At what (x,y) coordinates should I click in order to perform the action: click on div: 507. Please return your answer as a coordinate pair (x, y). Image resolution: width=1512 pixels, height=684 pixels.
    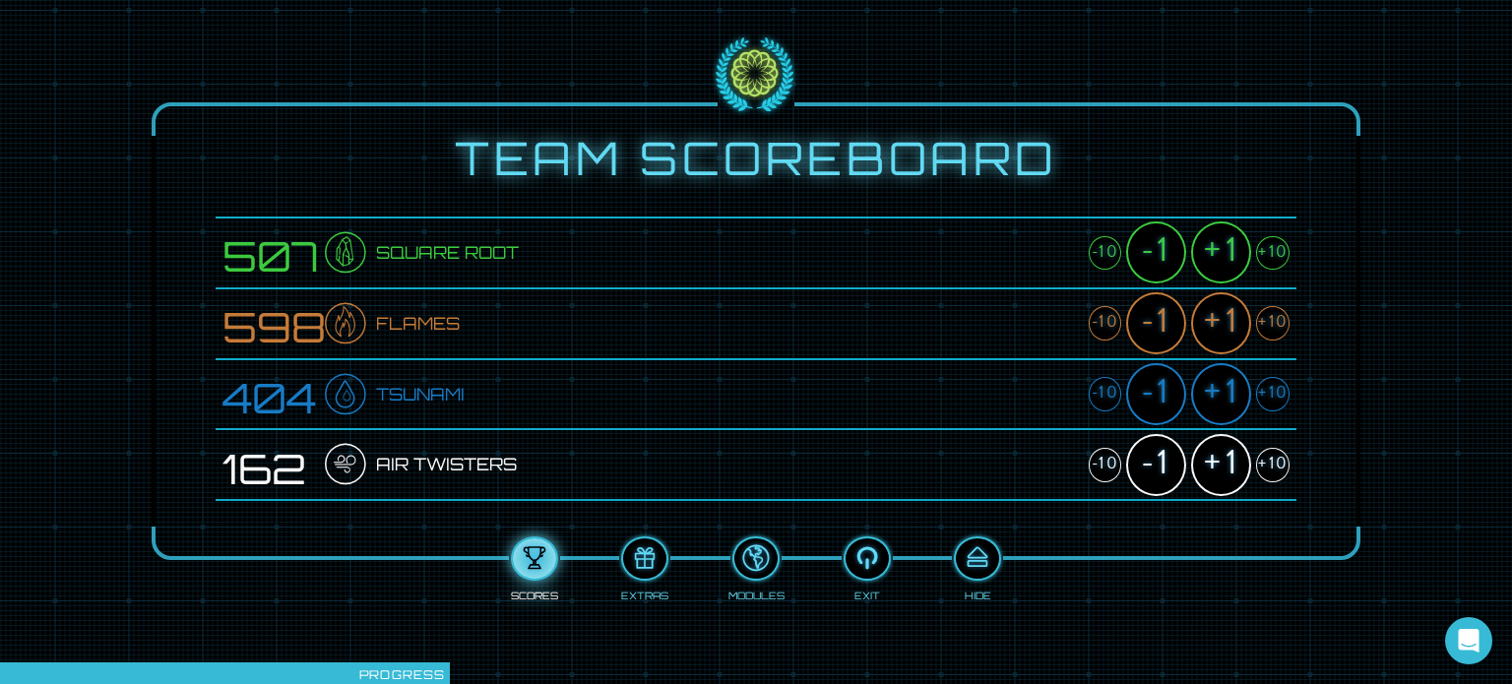
    Looking at the image, I should click on (274, 253).